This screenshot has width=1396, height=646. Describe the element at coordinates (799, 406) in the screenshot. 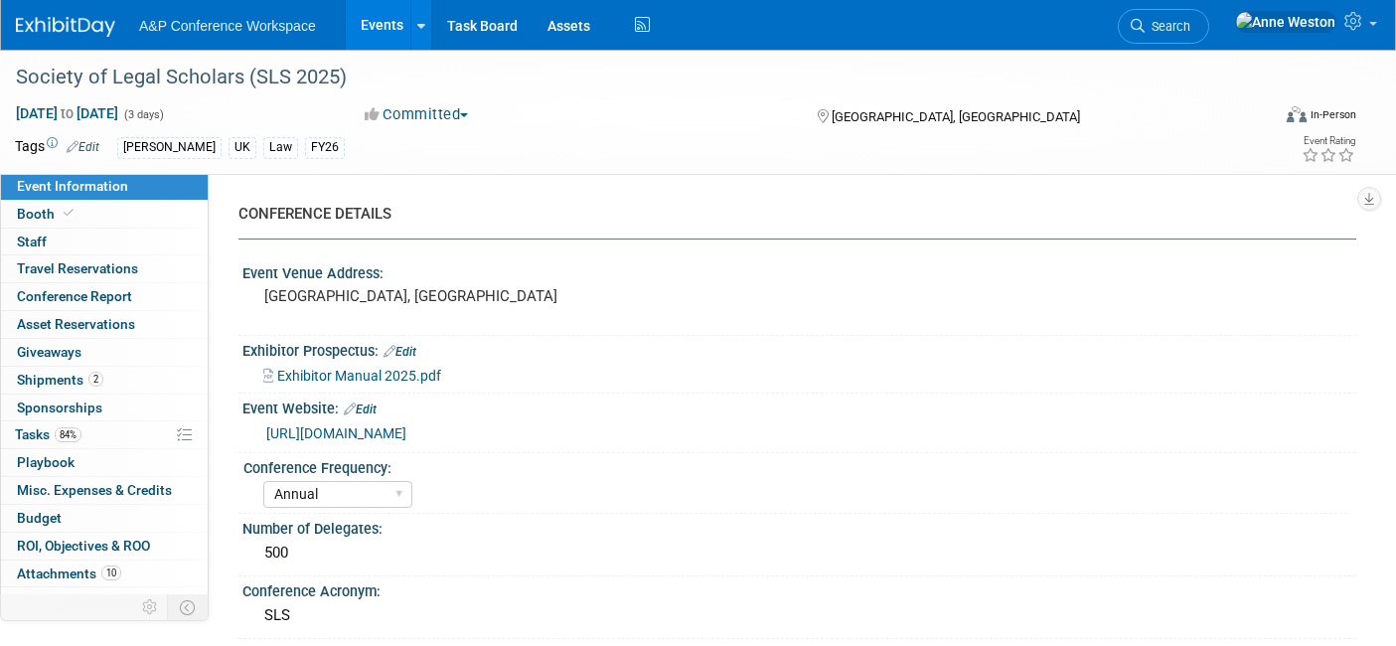

I see `div: Event Website:` at that location.